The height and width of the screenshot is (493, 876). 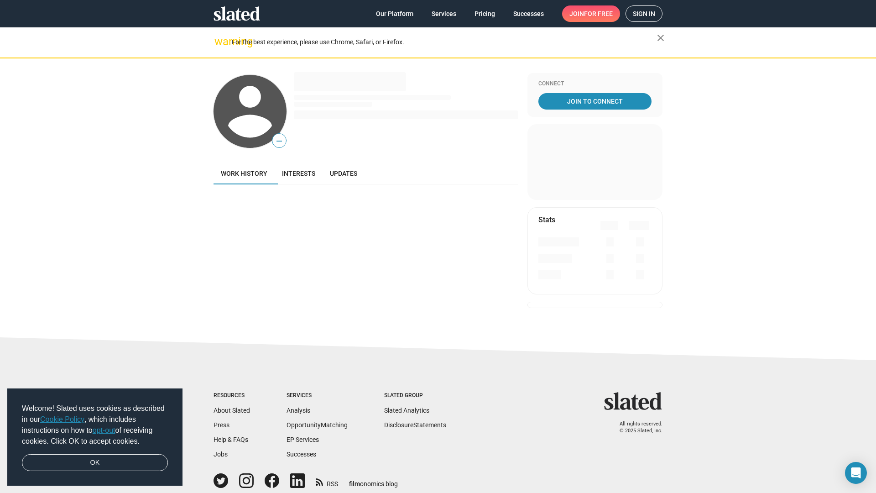 What do you see at coordinates (299, 410) in the screenshot?
I see `a: Analysis` at bounding box center [299, 410].